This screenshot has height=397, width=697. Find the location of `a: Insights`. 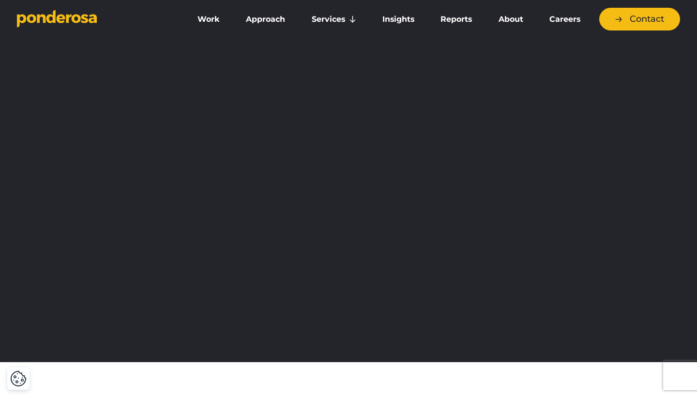

a: Insights is located at coordinates (398, 19).